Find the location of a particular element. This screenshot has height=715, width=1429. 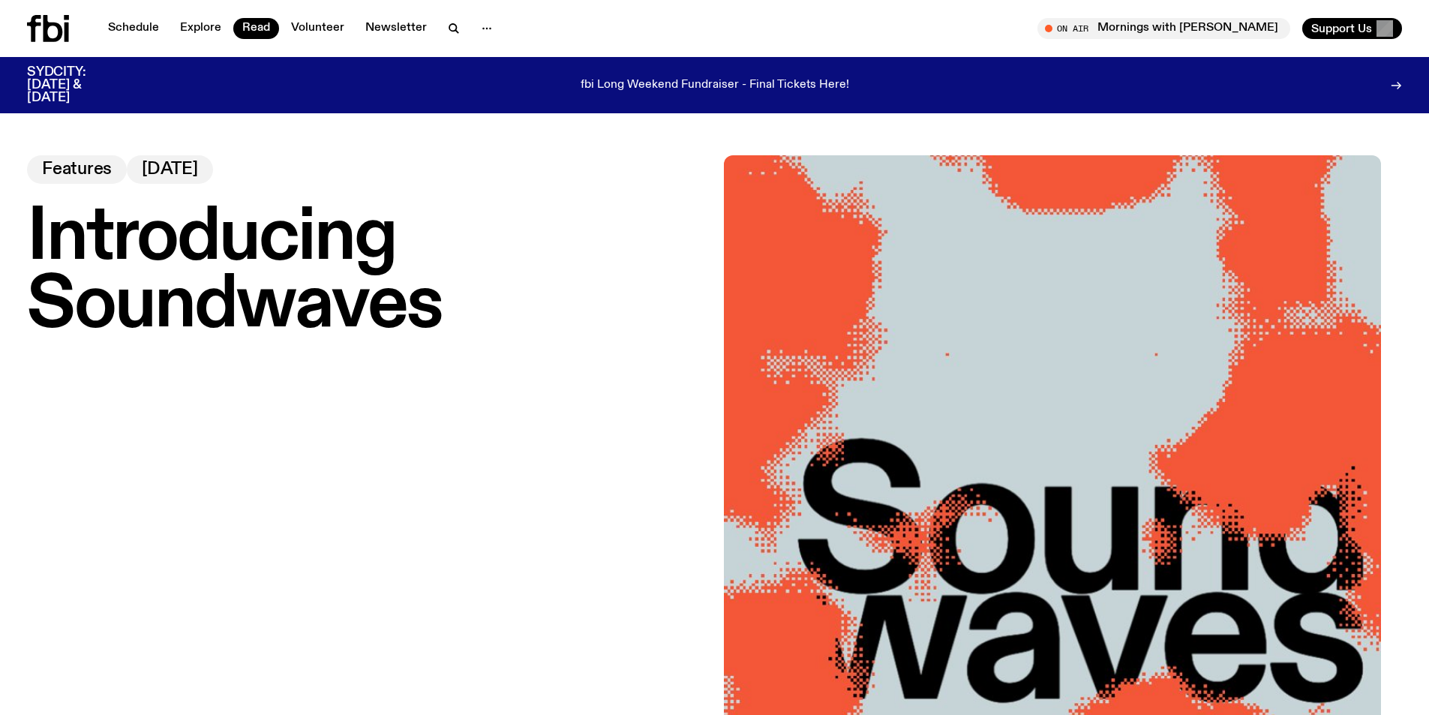

p: fbi Long Weekend Fundraiser - Final Tickets Here! is located at coordinates (715, 86).